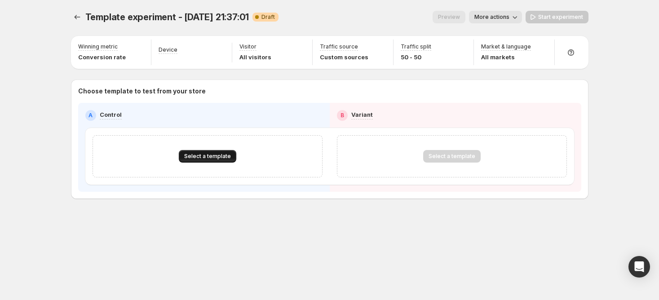 Image resolution: width=659 pixels, height=300 pixels. Describe the element at coordinates (342, 115) in the screenshot. I see `h2: B` at that location.